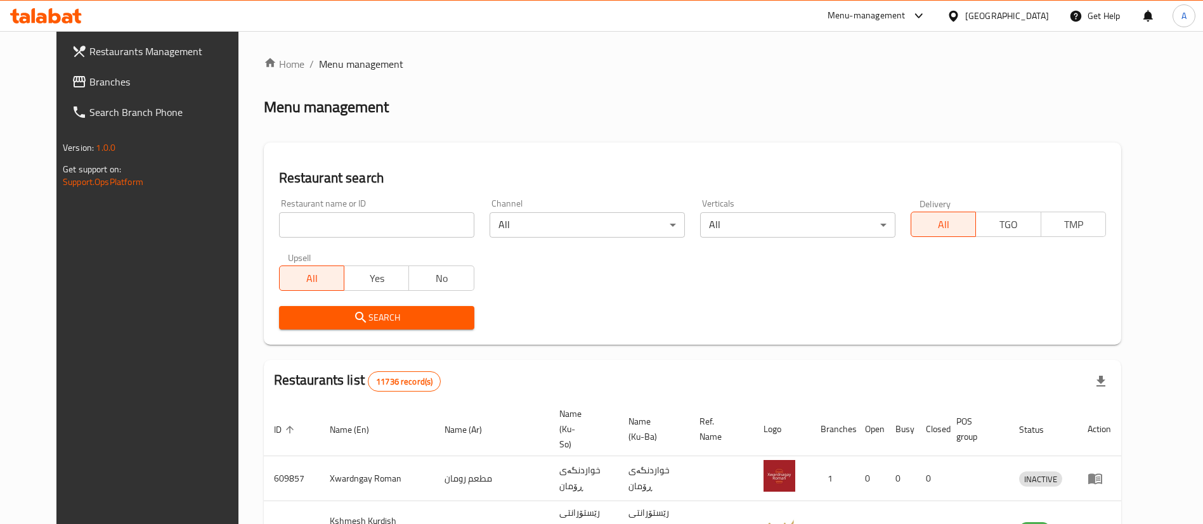 Image resolution: width=1203 pixels, height=524 pixels. Describe the element at coordinates (168, 112) in the screenshot. I see `span: Search Branch Phone` at that location.